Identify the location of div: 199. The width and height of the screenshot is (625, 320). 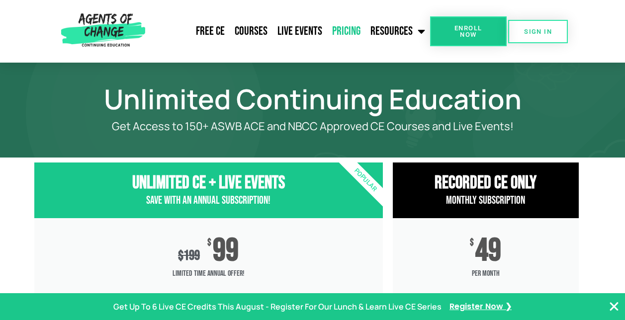
(189, 256).